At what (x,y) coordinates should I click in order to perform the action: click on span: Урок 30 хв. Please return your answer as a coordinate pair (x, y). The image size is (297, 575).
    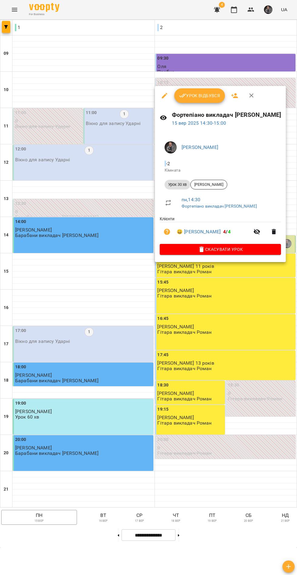
    Looking at the image, I should click on (177, 185).